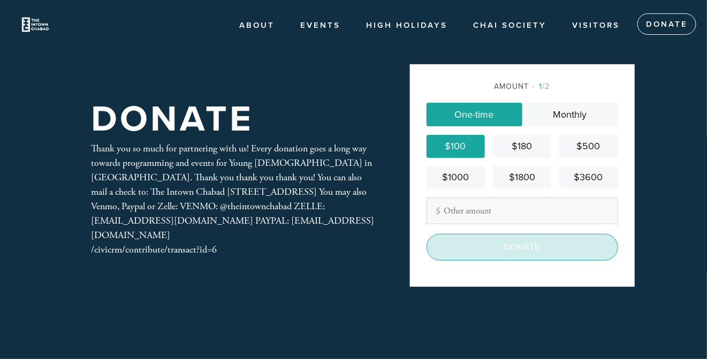 The image size is (707, 359). What do you see at coordinates (588, 177) in the screenshot?
I see `a: $3600` at bounding box center [588, 177].